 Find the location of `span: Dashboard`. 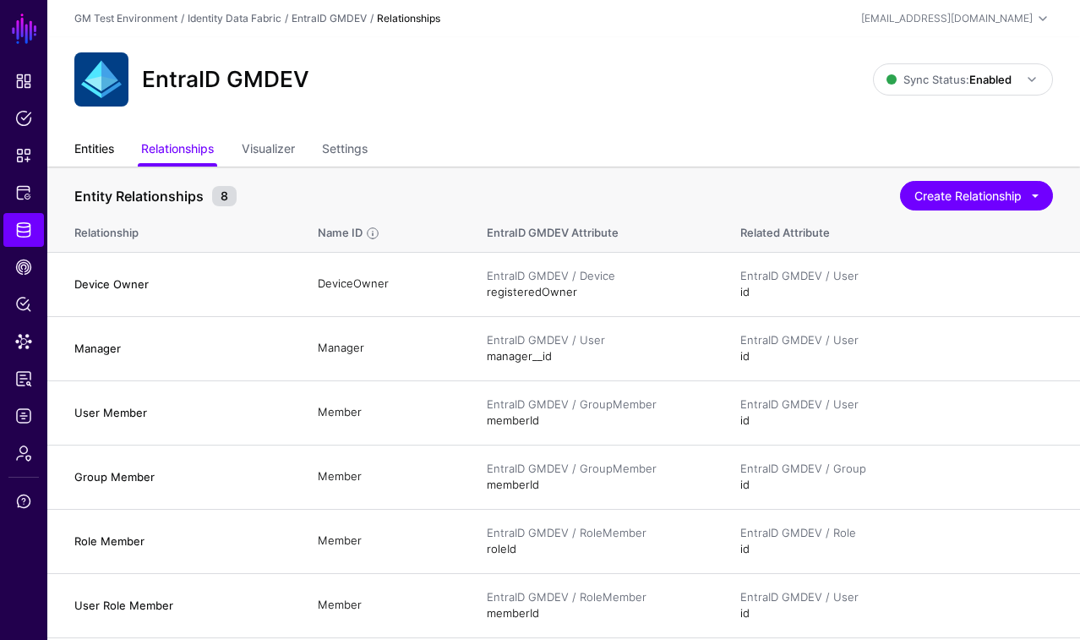

span: Dashboard is located at coordinates (24, 81).